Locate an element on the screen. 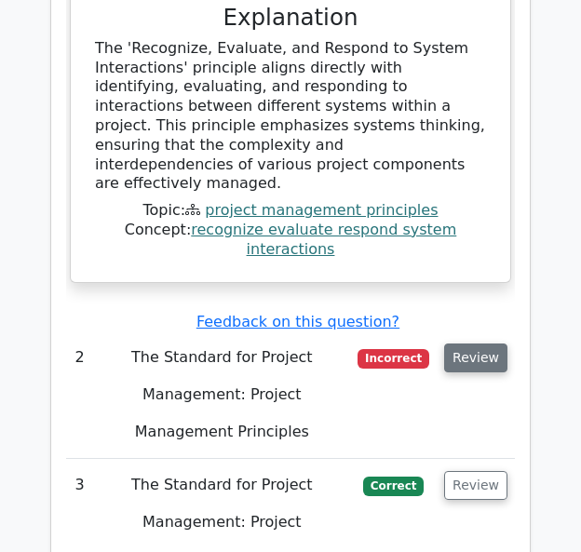  a: Feedback on this question? is located at coordinates (298, 321).